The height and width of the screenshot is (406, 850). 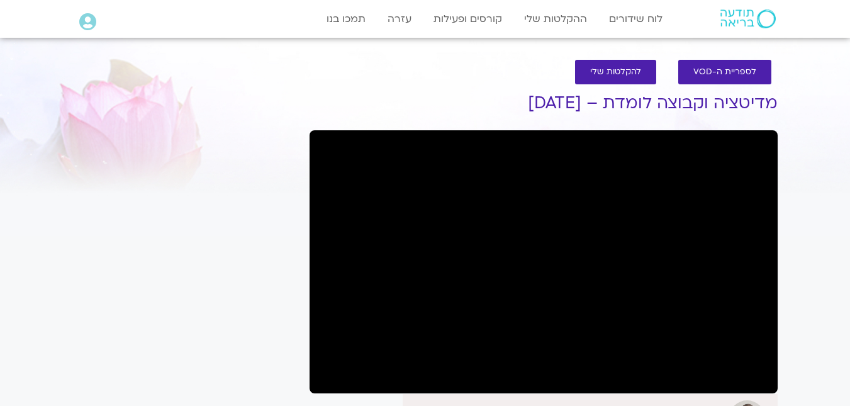 What do you see at coordinates (615, 72) in the screenshot?
I see `a: להקלטות שלי` at bounding box center [615, 72].